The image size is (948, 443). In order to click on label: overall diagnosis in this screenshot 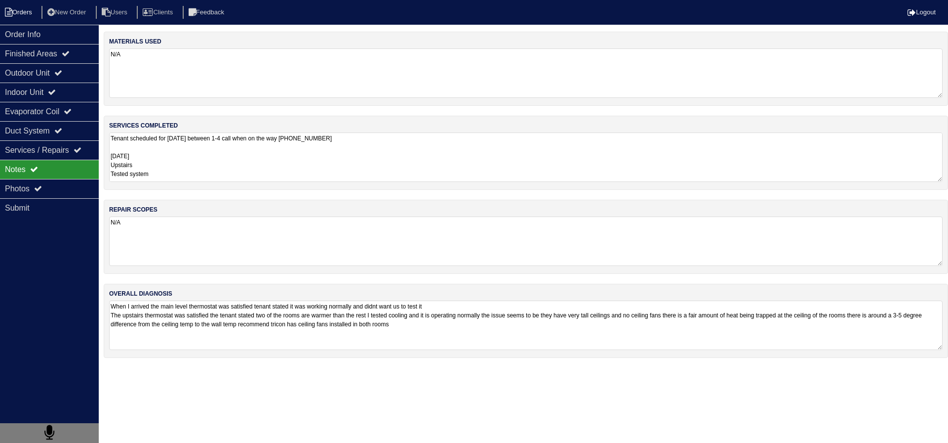, I will do `click(141, 293)`.